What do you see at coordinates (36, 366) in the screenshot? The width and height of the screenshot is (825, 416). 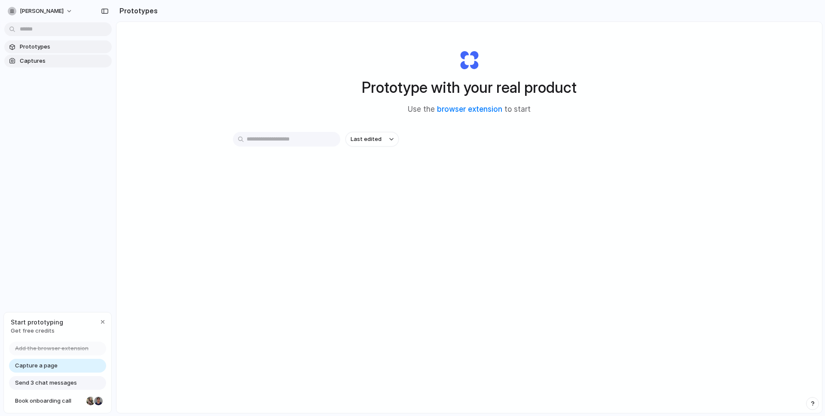 I see `span: Capture a page` at bounding box center [36, 366].